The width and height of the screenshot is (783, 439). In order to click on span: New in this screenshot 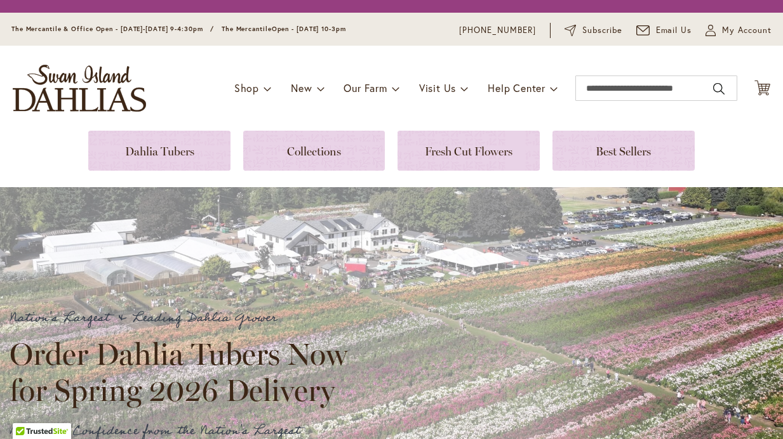, I will do `click(301, 88)`.